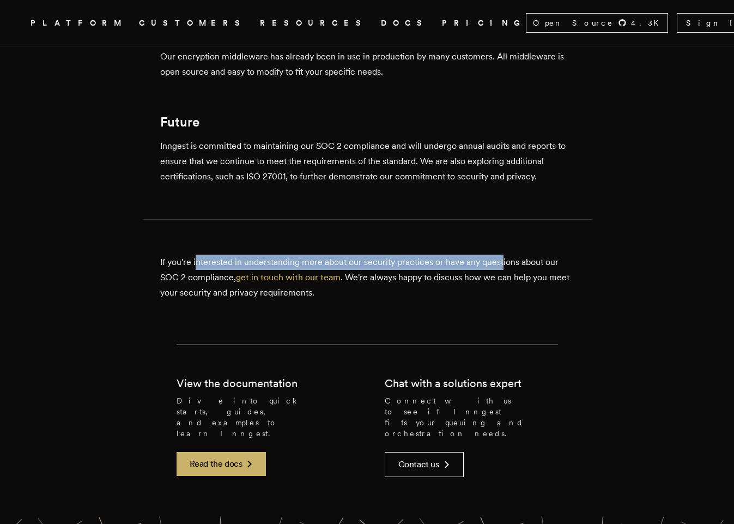 Image resolution: width=734 pixels, height=524 pixels. What do you see at coordinates (367, 161) in the screenshot?
I see `p: Inngest is committed to maintaining our SOC 2 compliance and will undergo annual audits and repor...` at bounding box center [367, 161].